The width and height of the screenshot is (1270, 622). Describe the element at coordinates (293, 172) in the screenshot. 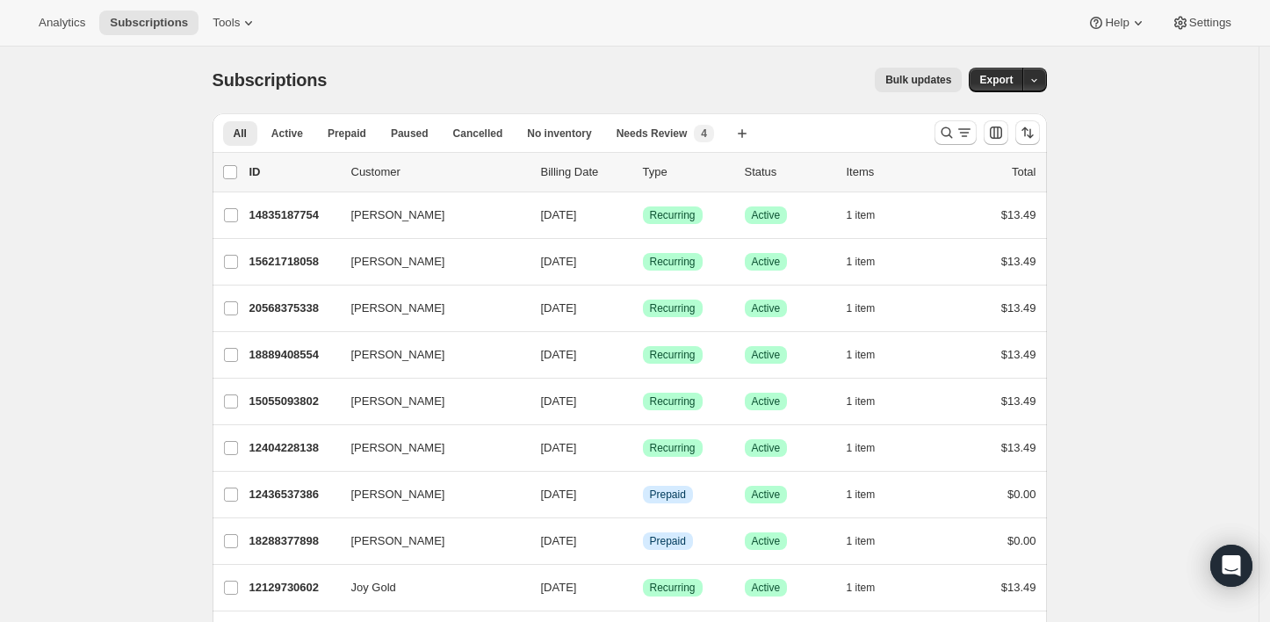

I see `p: ID` at that location.